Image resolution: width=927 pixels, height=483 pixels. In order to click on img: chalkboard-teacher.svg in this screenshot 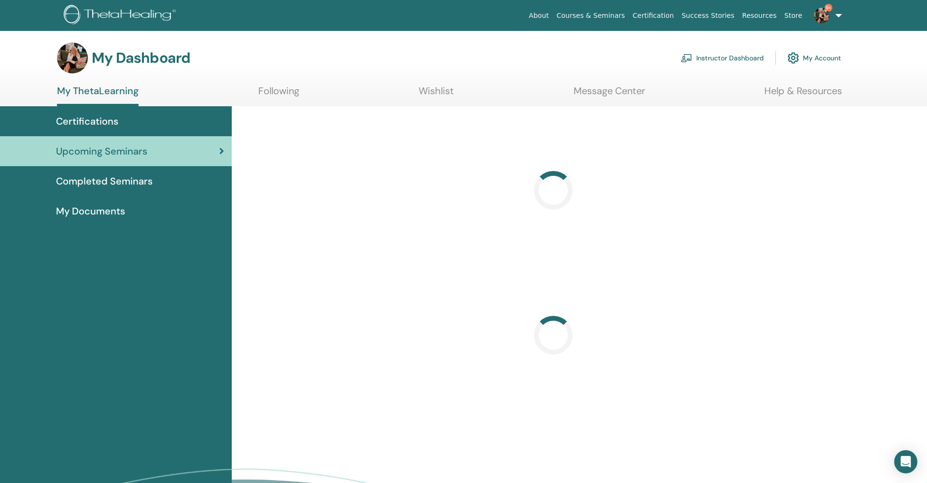, I will do `click(686, 58)`.